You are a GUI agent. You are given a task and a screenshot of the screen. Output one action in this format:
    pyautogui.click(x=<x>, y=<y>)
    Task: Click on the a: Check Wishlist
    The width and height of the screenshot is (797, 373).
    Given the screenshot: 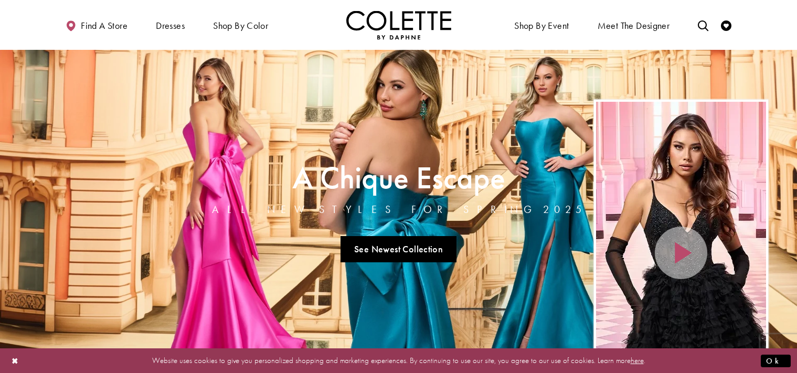 What is the action you would take?
    pyautogui.click(x=727, y=25)
    